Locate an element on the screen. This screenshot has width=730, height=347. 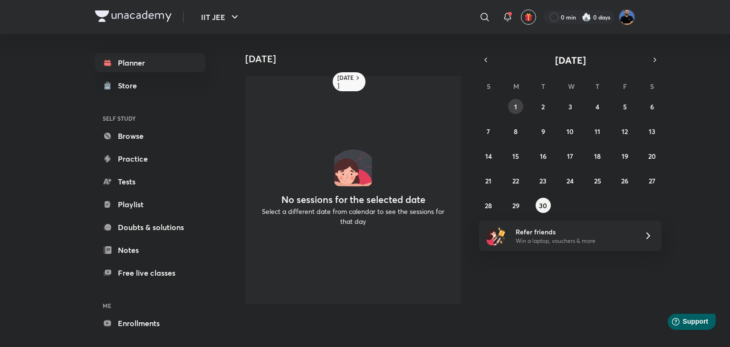
abbr: September 9, 2025 is located at coordinates (543, 131).